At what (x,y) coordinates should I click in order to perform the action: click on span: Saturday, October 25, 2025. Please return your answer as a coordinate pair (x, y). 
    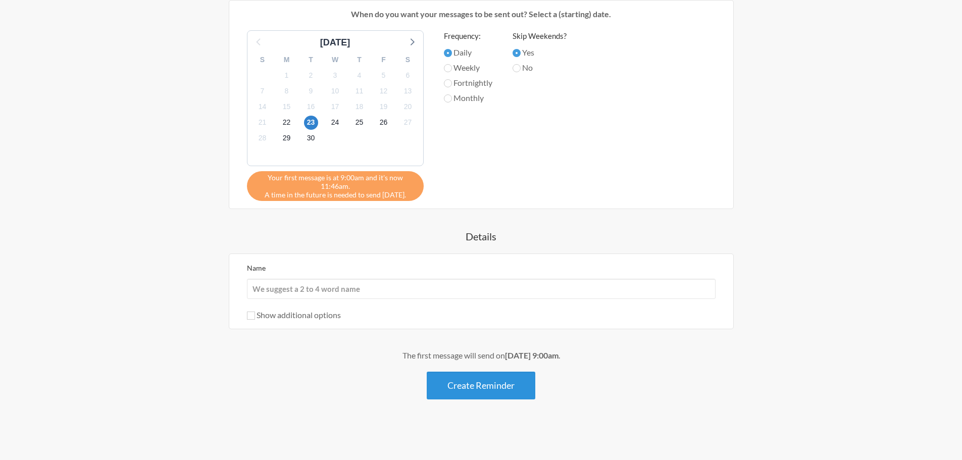
    Looking at the image, I should click on (360, 123).